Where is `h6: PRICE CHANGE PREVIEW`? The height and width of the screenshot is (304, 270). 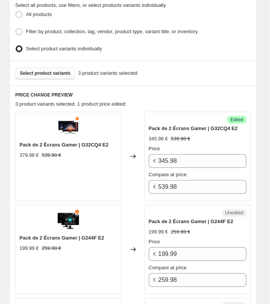 h6: PRICE CHANGE PREVIEW is located at coordinates (133, 95).